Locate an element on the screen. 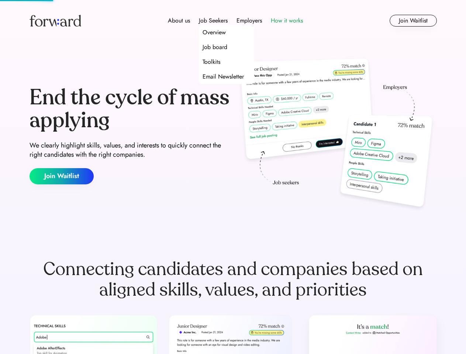  div: Email Newsletter is located at coordinates (223, 77).